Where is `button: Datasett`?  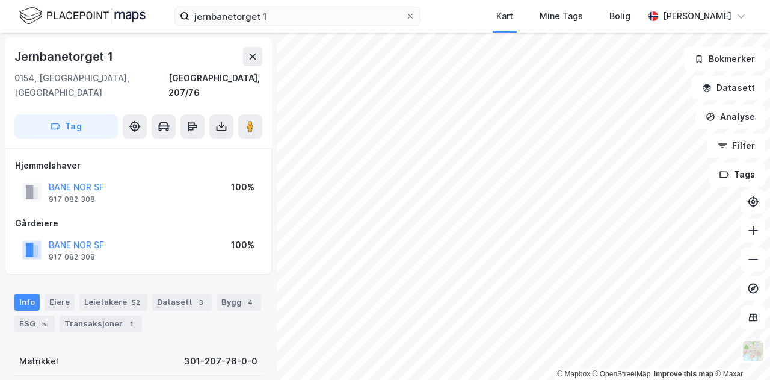 button: Datasett is located at coordinates (729, 88).